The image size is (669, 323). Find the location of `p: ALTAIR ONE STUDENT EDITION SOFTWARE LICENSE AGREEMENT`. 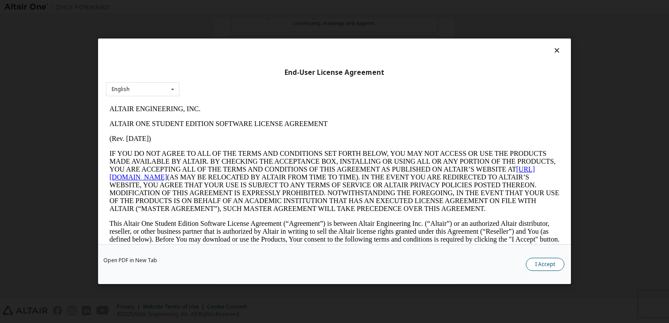

p: ALTAIR ONE STUDENT EDITION SOFTWARE LICENSE AGREEMENT is located at coordinates (228, 22).